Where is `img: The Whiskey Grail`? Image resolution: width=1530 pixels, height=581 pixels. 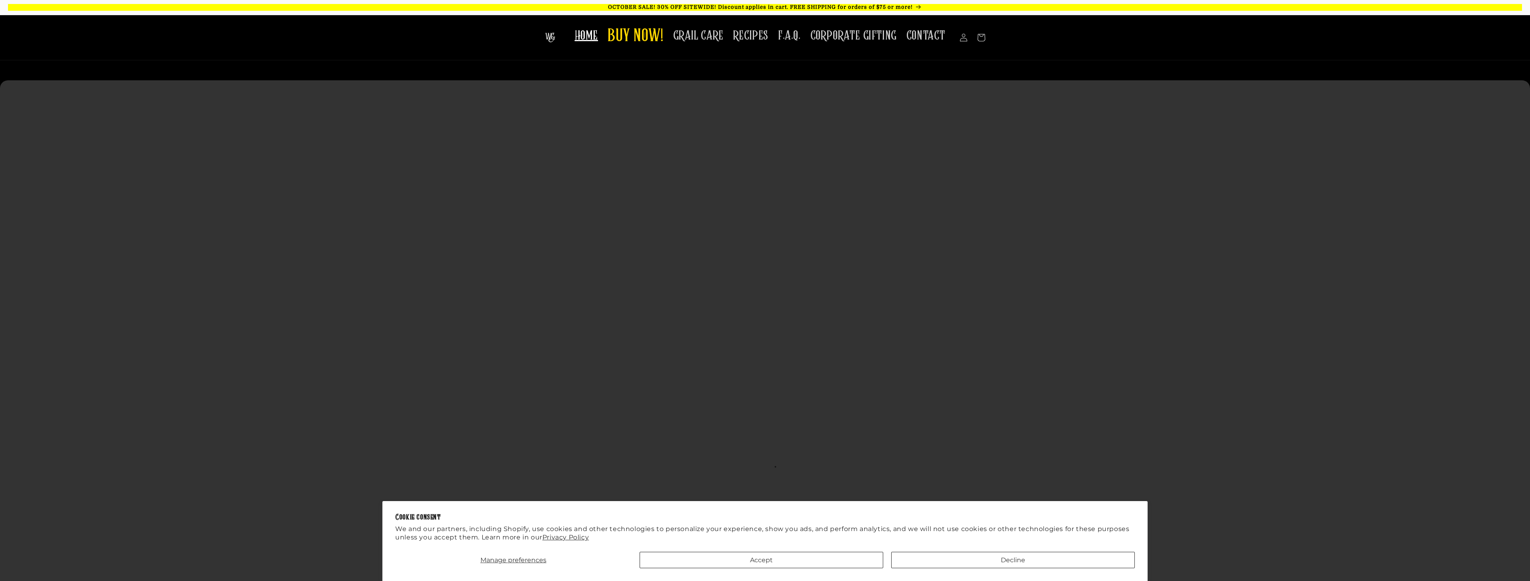 img: The Whiskey Grail is located at coordinates (550, 38).